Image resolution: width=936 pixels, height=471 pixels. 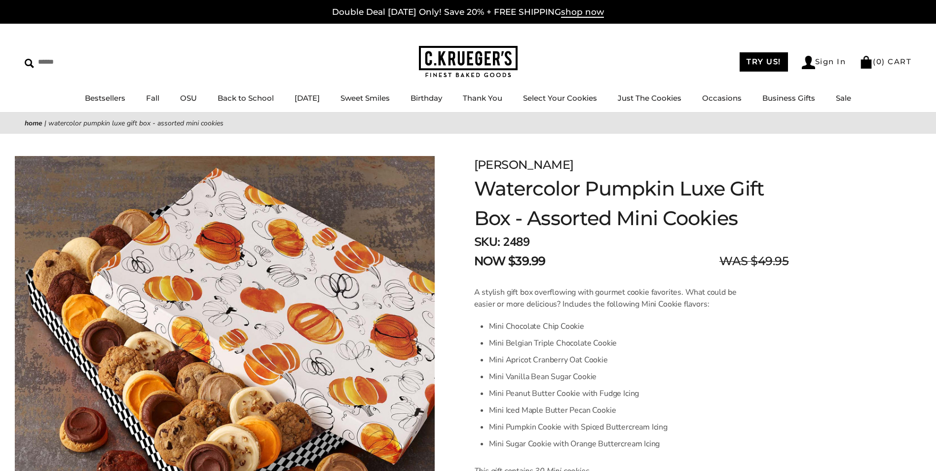 What do you see at coordinates (468, 123) in the screenshot?
I see `nav: breadcrumbs` at bounding box center [468, 123].